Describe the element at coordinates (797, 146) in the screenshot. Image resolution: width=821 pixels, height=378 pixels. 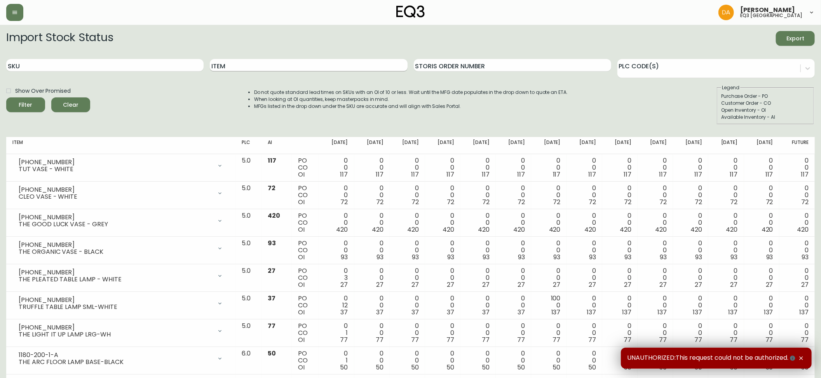
I see `th: Future` at that location.